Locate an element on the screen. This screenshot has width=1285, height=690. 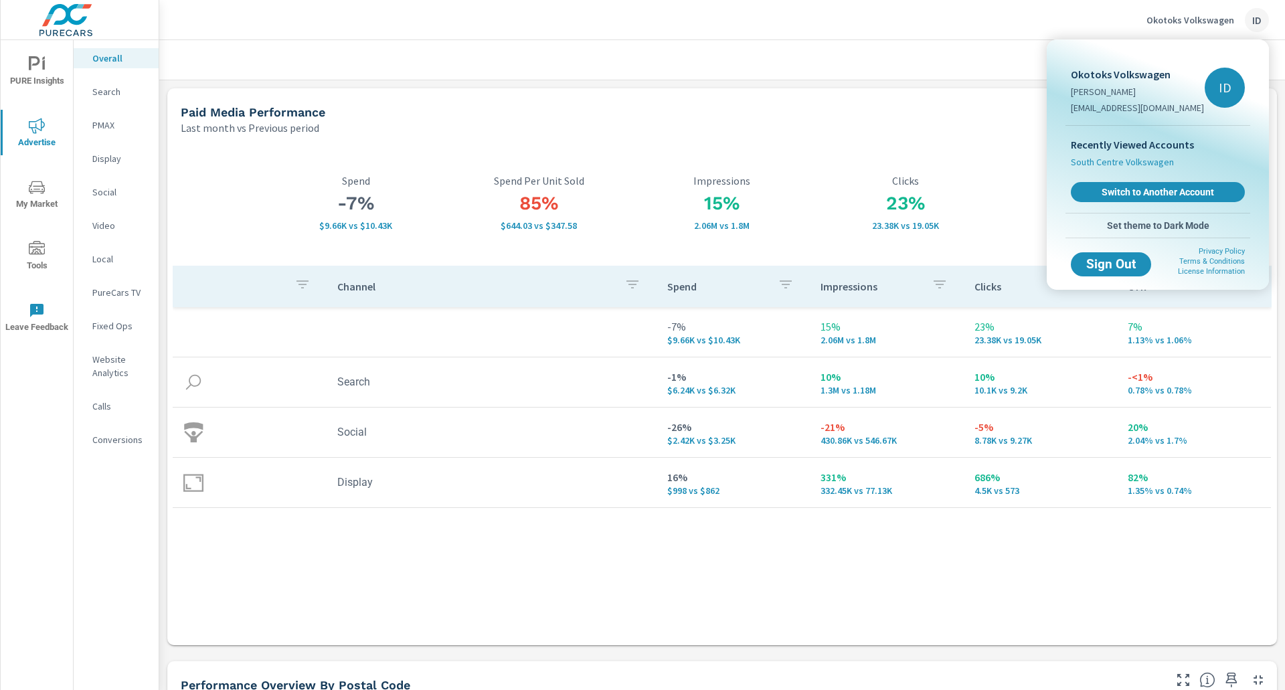
div: ID is located at coordinates (1224, 88).